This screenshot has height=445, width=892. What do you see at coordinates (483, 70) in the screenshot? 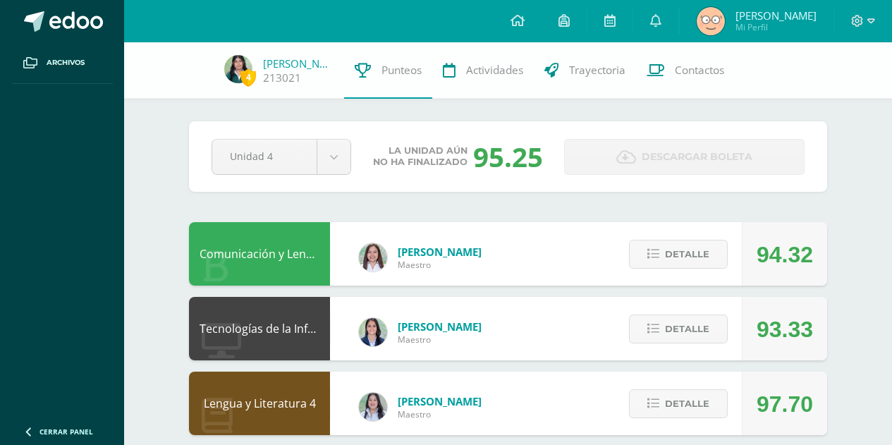
I see `a: Actividades` at bounding box center [483, 70].